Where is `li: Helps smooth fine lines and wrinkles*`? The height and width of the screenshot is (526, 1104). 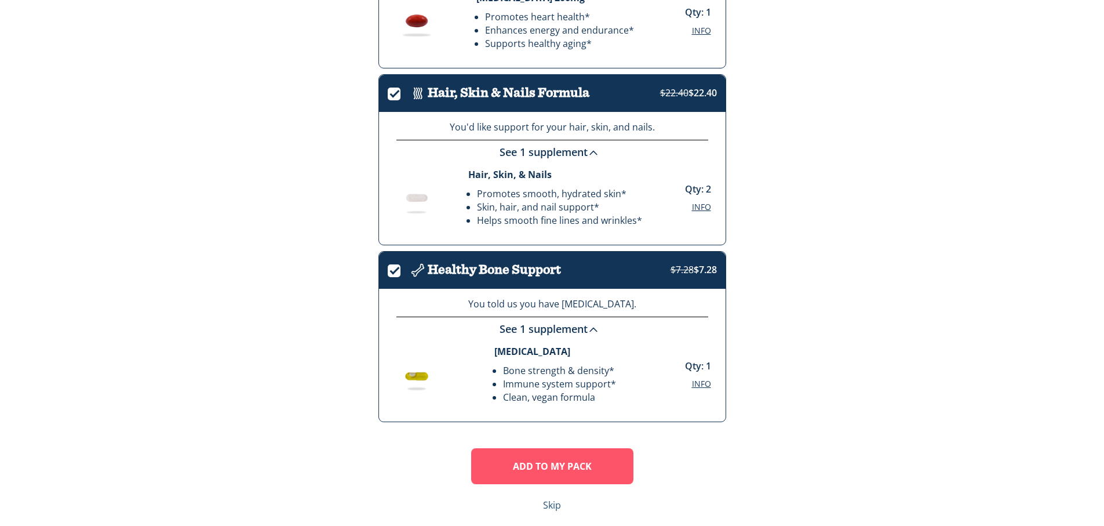 li: Helps smooth fine lines and wrinkles* is located at coordinates (559, 220).